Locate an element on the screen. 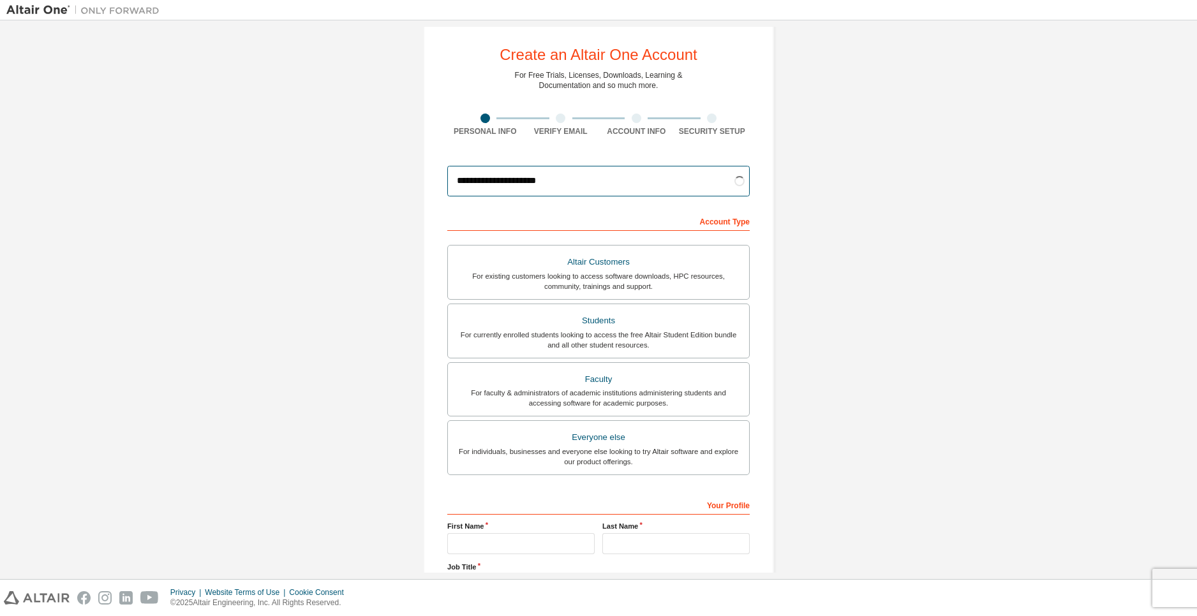 Image resolution: width=1197 pixels, height=616 pixels. div: Create an Altair One Account is located at coordinates (598, 55).